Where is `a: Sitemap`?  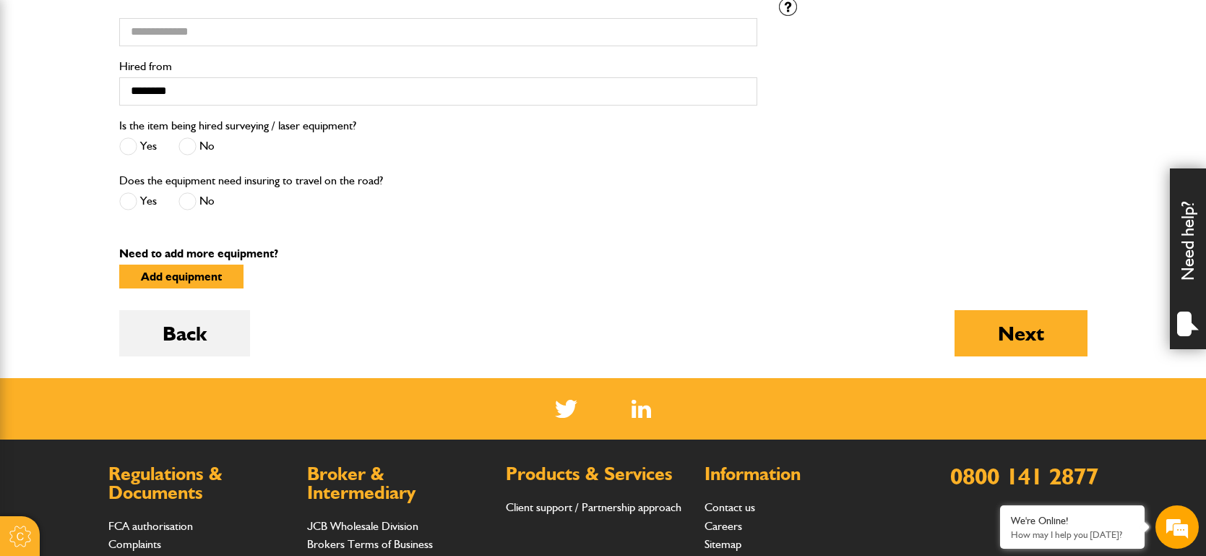 a: Sitemap is located at coordinates (722, 543).